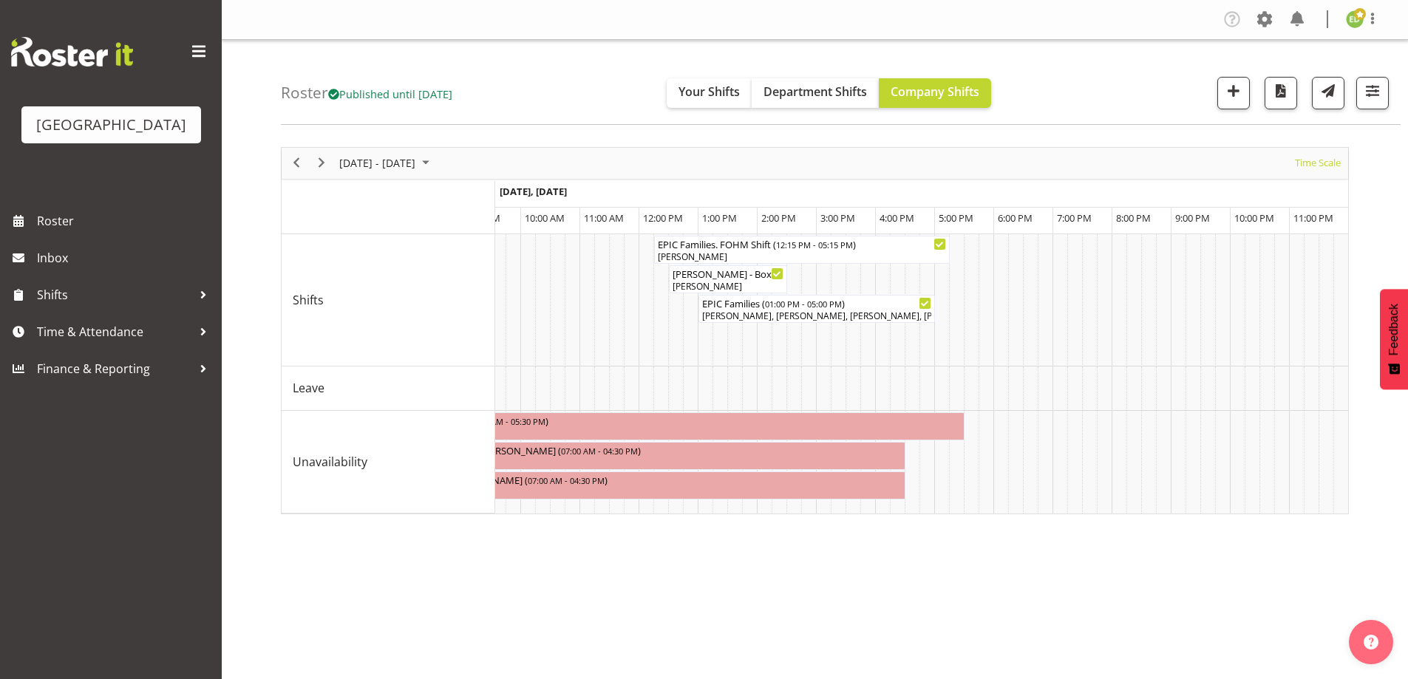  Describe the element at coordinates (322, 163) in the screenshot. I see `div: next period` at that location.